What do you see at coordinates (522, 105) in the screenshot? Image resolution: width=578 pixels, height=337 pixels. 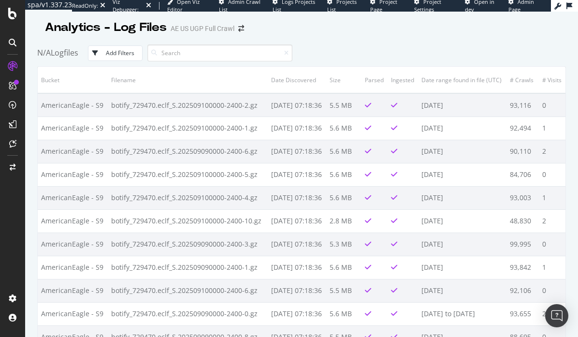 I see `td: 93,116` at bounding box center [522, 105].